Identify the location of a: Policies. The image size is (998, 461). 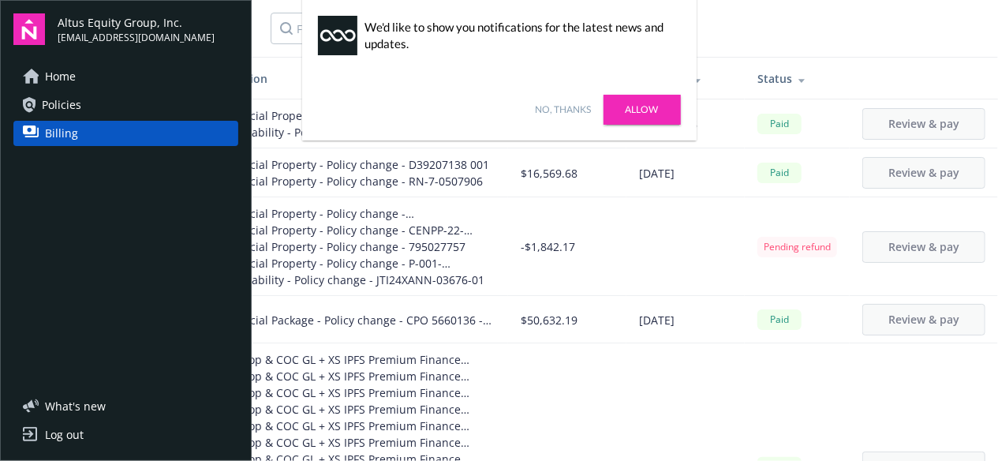
(125, 105).